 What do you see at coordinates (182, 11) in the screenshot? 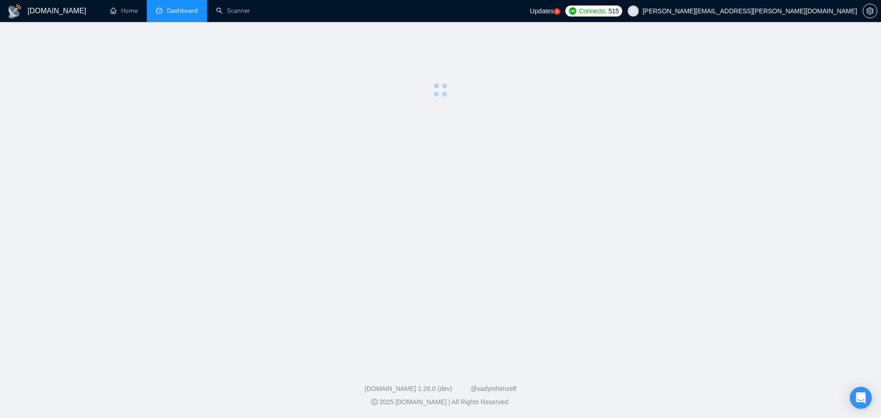
I see `span: Dashboard` at bounding box center [182, 11].